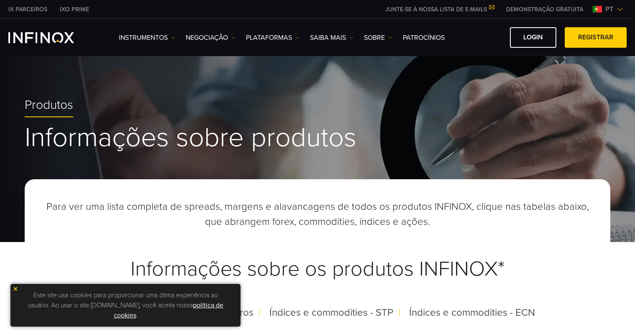  I want to click on a: SOBRE, so click(378, 38).